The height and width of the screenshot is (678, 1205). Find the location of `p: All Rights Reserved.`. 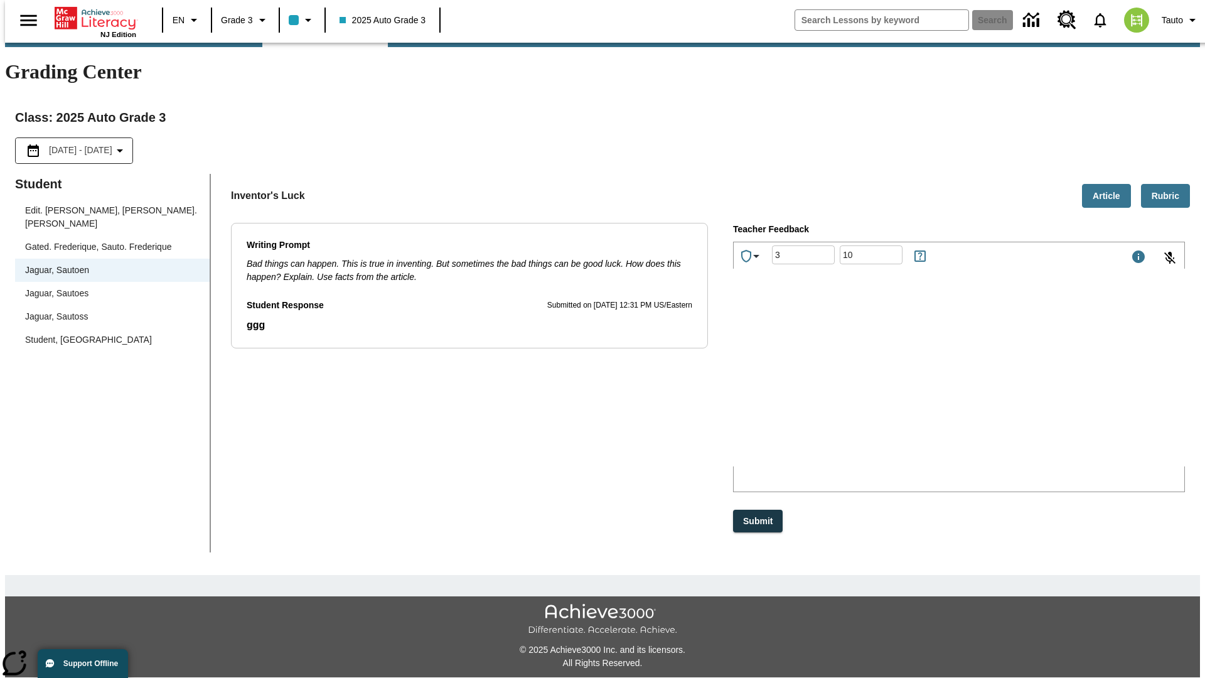

p: All Rights Reserved. is located at coordinates (602, 663).